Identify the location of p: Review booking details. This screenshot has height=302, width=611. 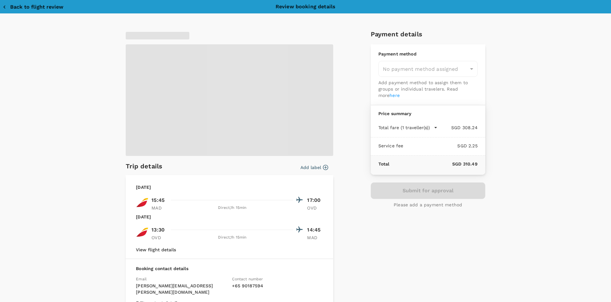
(306, 7).